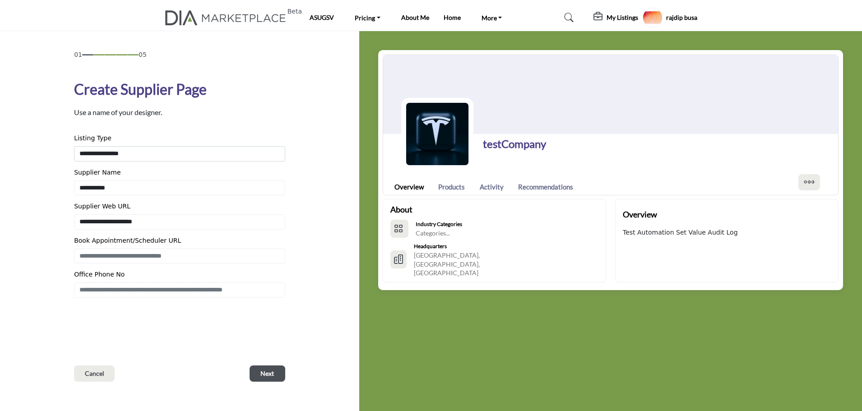  I want to click on b: Industry Categories, so click(439, 224).